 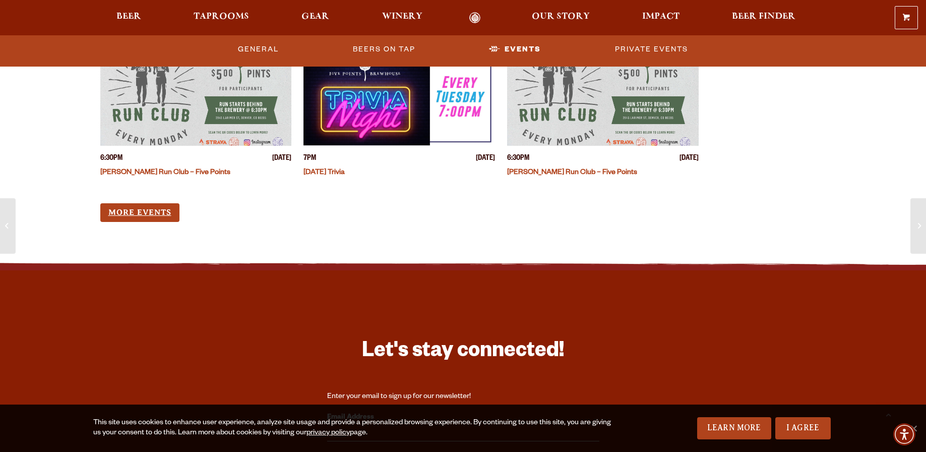 What do you see at coordinates (661, 18) in the screenshot?
I see `a: Impact` at bounding box center [661, 18].